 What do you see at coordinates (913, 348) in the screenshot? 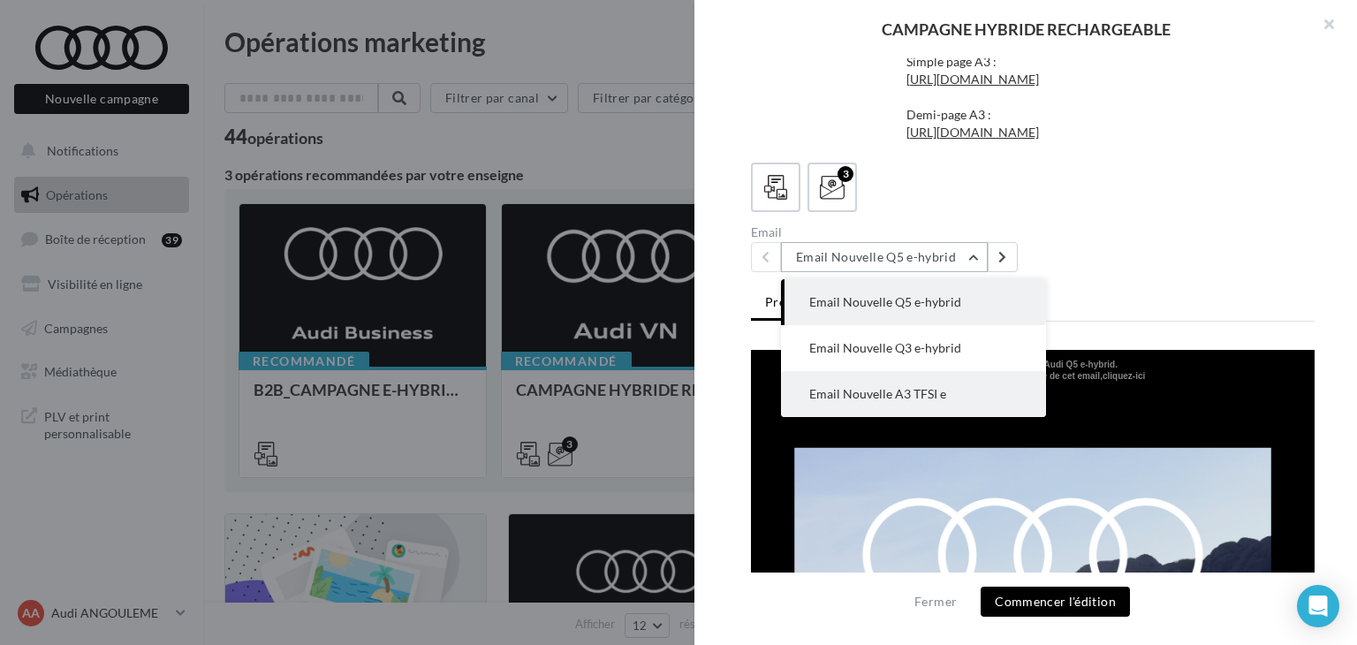
I see `button: Email Nouvelle Q3 e-hybrid` at bounding box center [913, 348].